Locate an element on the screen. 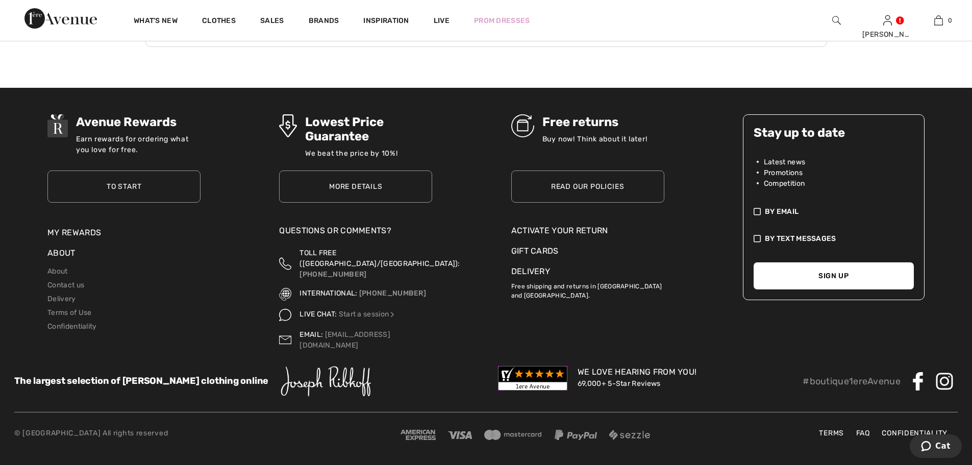  a: Clothes is located at coordinates (219, 21).